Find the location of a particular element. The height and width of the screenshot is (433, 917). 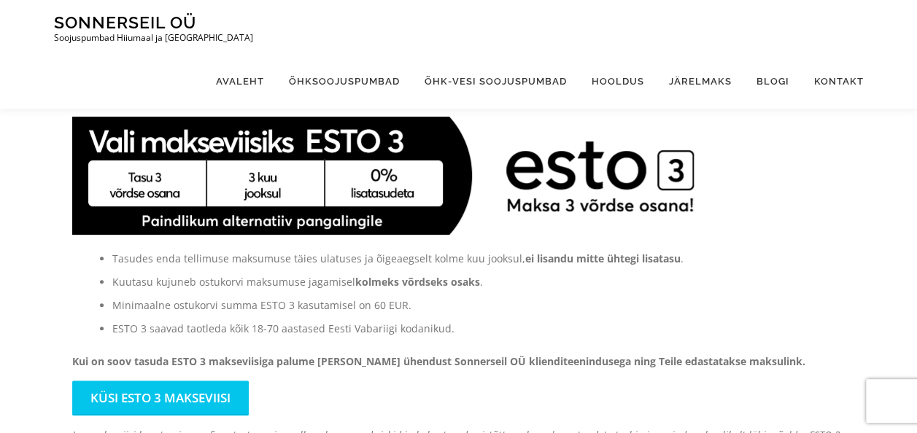

a: Õhk-vesi soojuspumbad is located at coordinates (495, 81).